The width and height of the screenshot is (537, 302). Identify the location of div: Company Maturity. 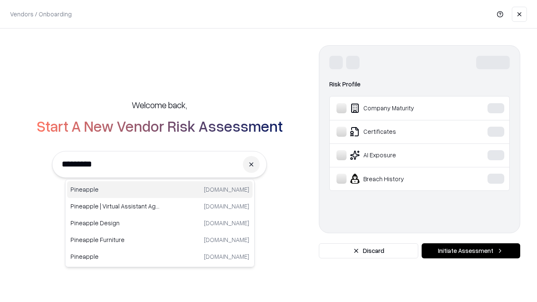
(399, 108).